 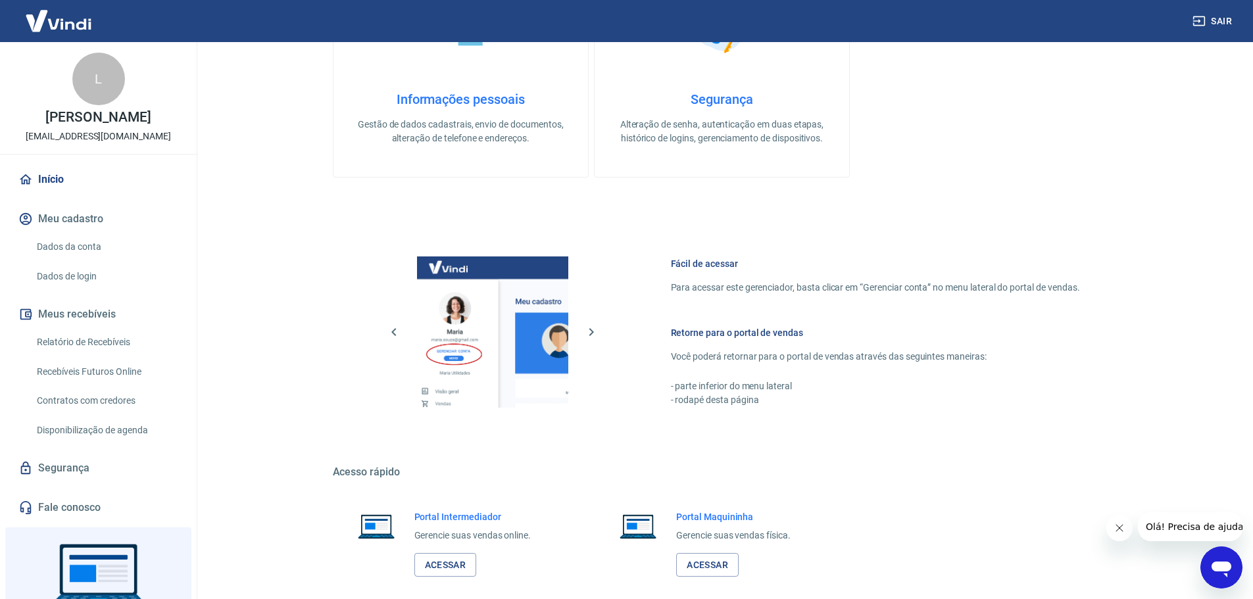 I want to click on p: Para acessar este gerenciador, basta clicar em “Gerenciar conta” no menu lateral do portal de ven..., so click(x=875, y=287).